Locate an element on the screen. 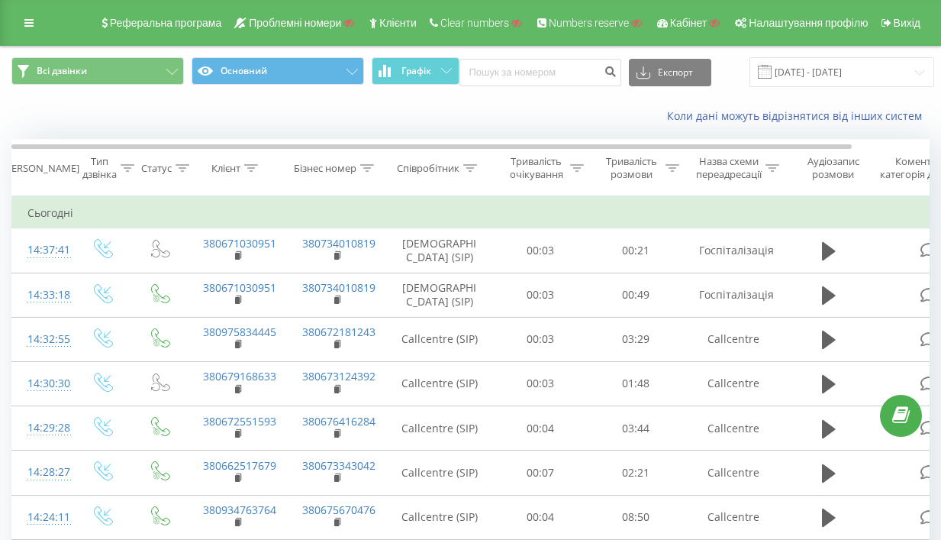 The height and width of the screenshot is (540, 941). a: Коли дані можуть відрізнятися вiд інших систем is located at coordinates (798, 115).